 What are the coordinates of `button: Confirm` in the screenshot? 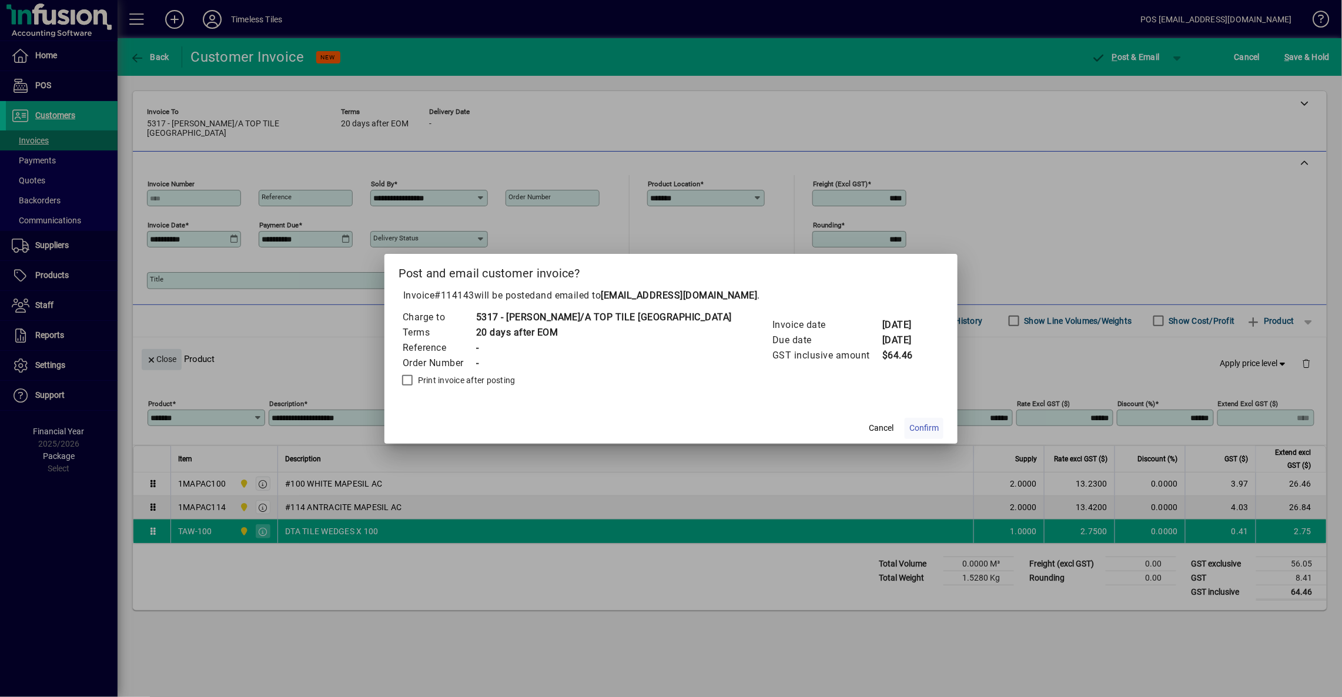 It's located at (924, 428).